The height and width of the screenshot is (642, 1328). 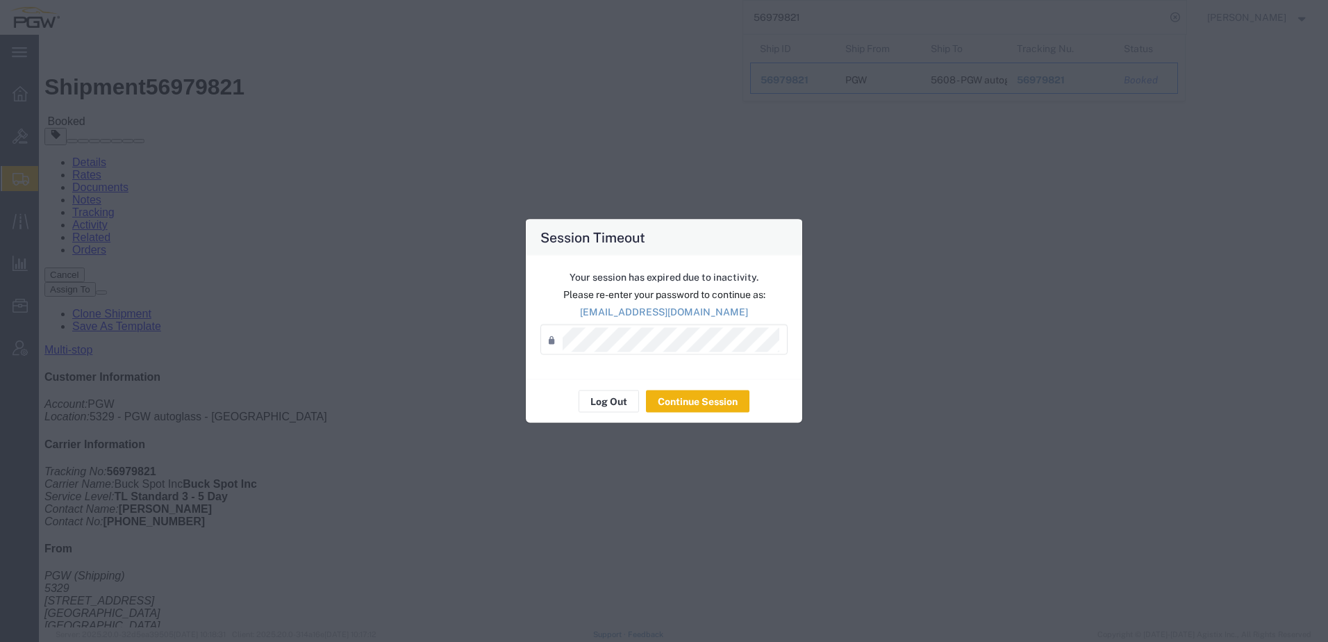 What do you see at coordinates (664, 294) in the screenshot?
I see `p: Please re-enter your password to continue as:` at bounding box center [664, 294].